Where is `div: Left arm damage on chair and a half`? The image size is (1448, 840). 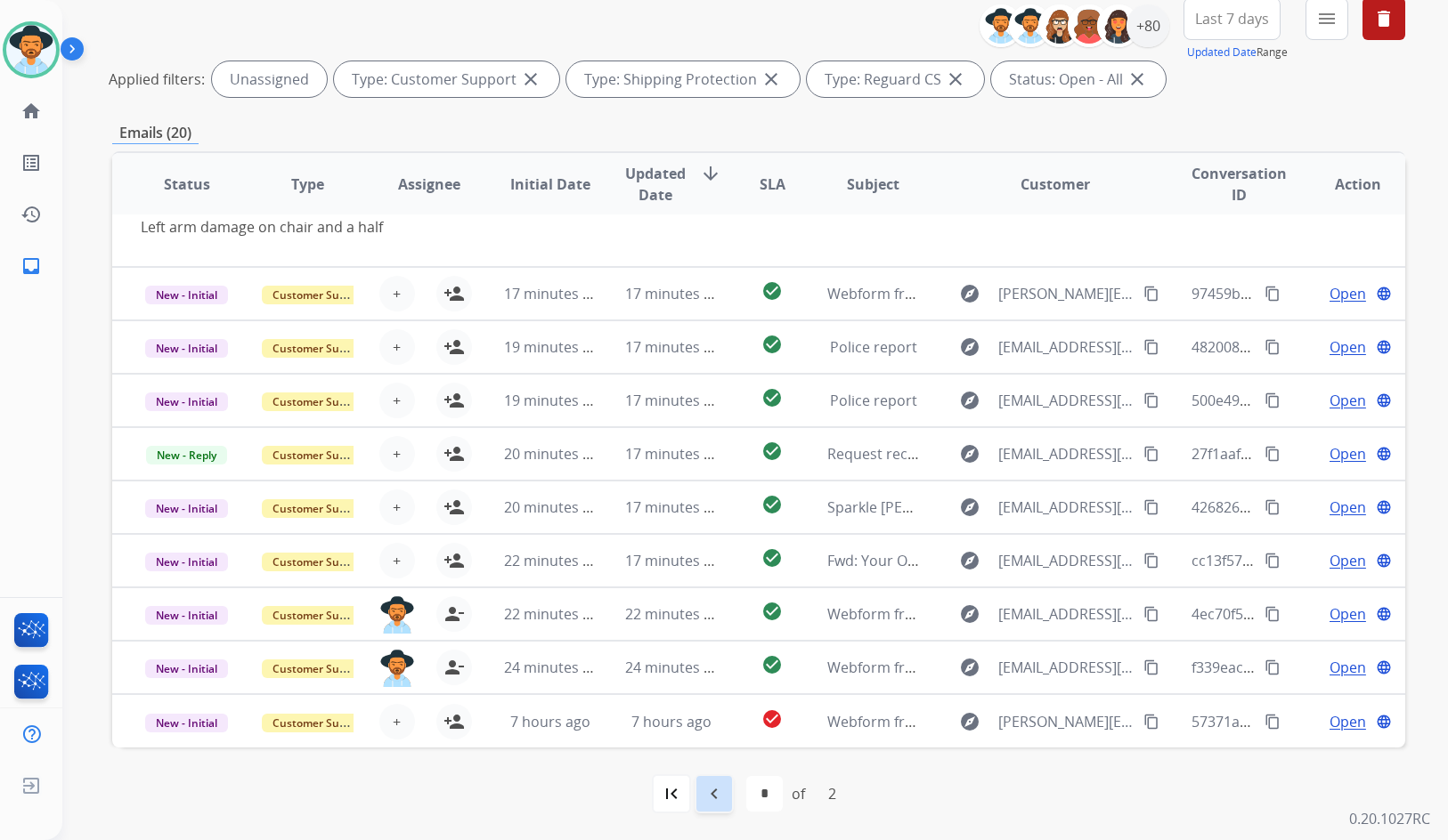
div: Left arm damage on chair and a half is located at coordinates (637, 227).